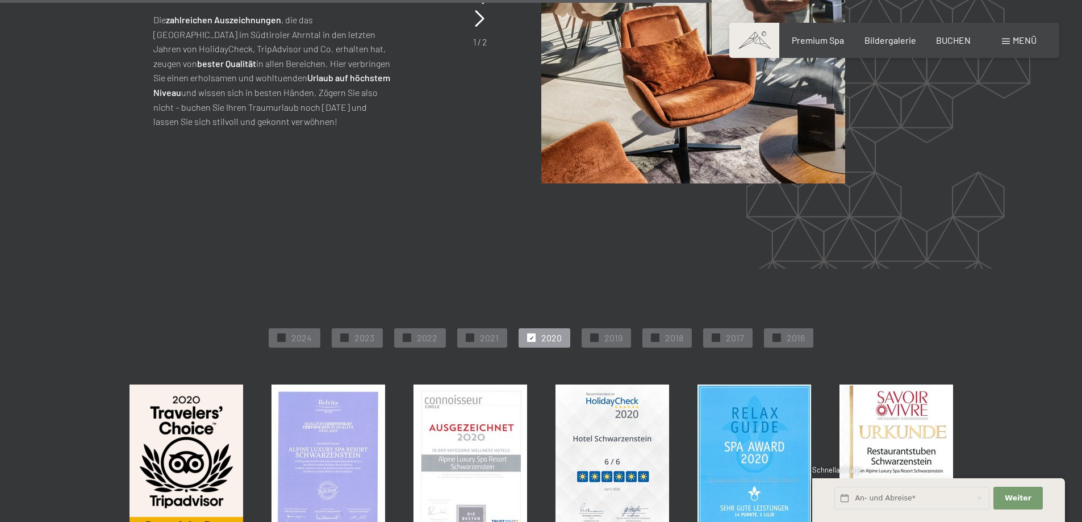  Describe the element at coordinates (364, 338) in the screenshot. I see `span: 2023` at that location.